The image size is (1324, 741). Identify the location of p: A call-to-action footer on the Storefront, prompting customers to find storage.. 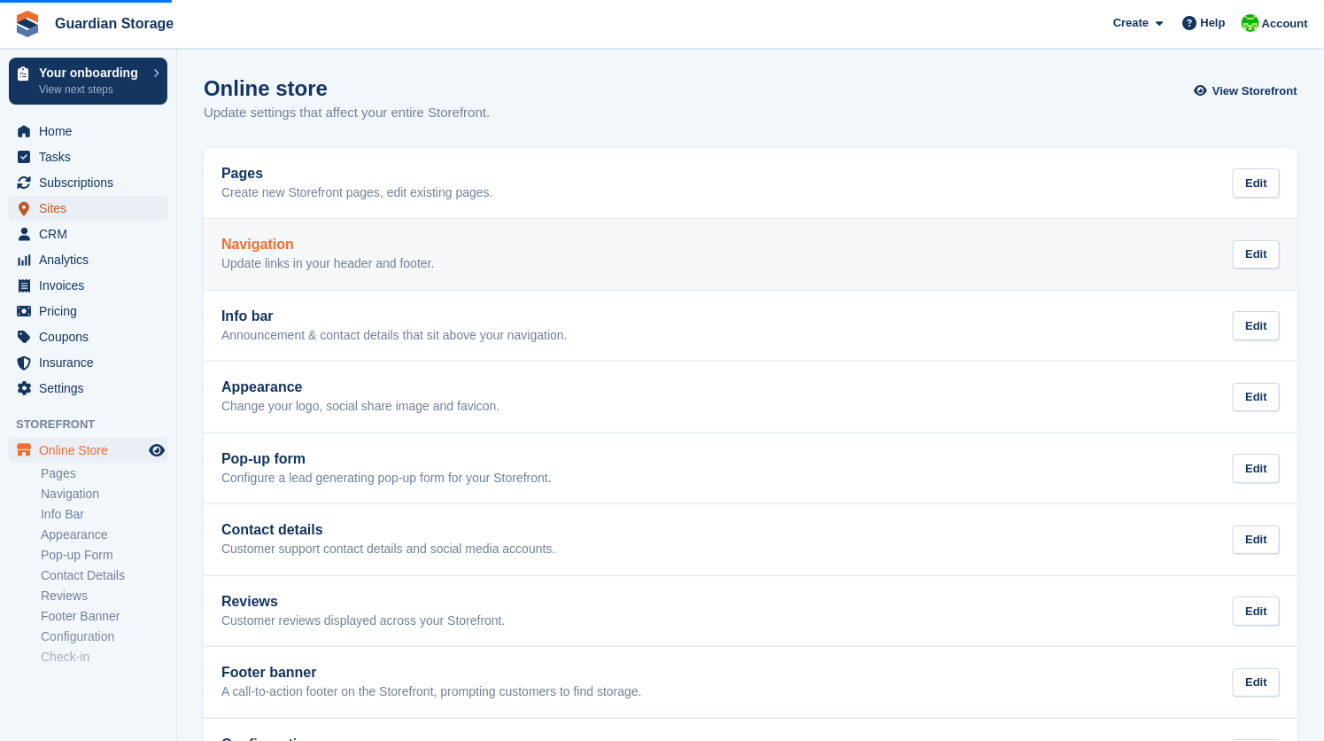
(431, 692).